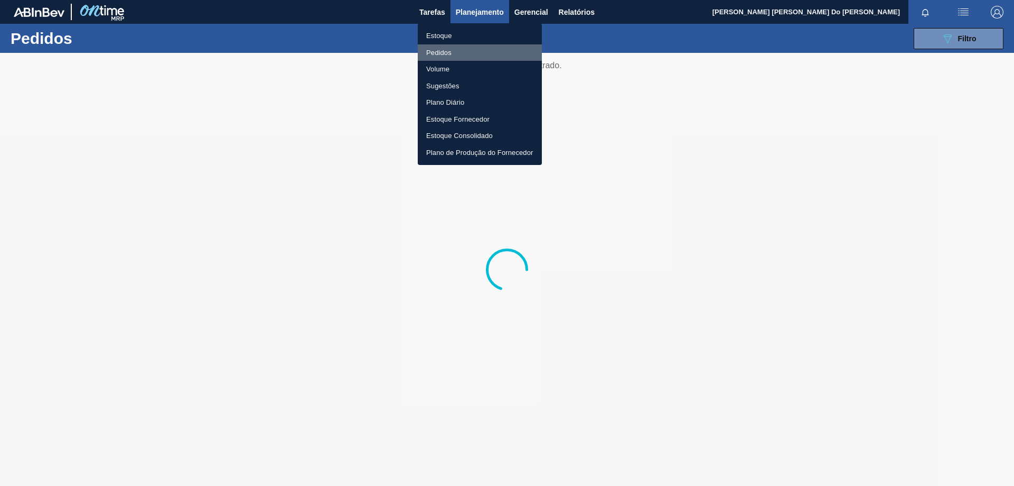 Image resolution: width=1014 pixels, height=486 pixels. I want to click on li: Sugestões, so click(480, 86).